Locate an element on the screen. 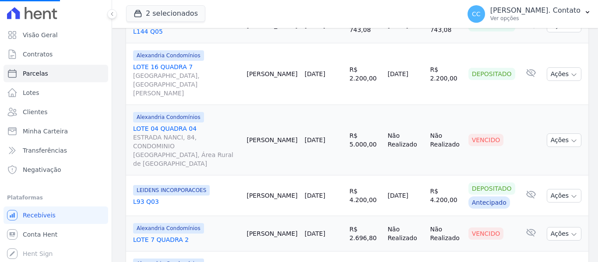 The width and height of the screenshot is (598, 262). span: Transferências is located at coordinates (45, 151).